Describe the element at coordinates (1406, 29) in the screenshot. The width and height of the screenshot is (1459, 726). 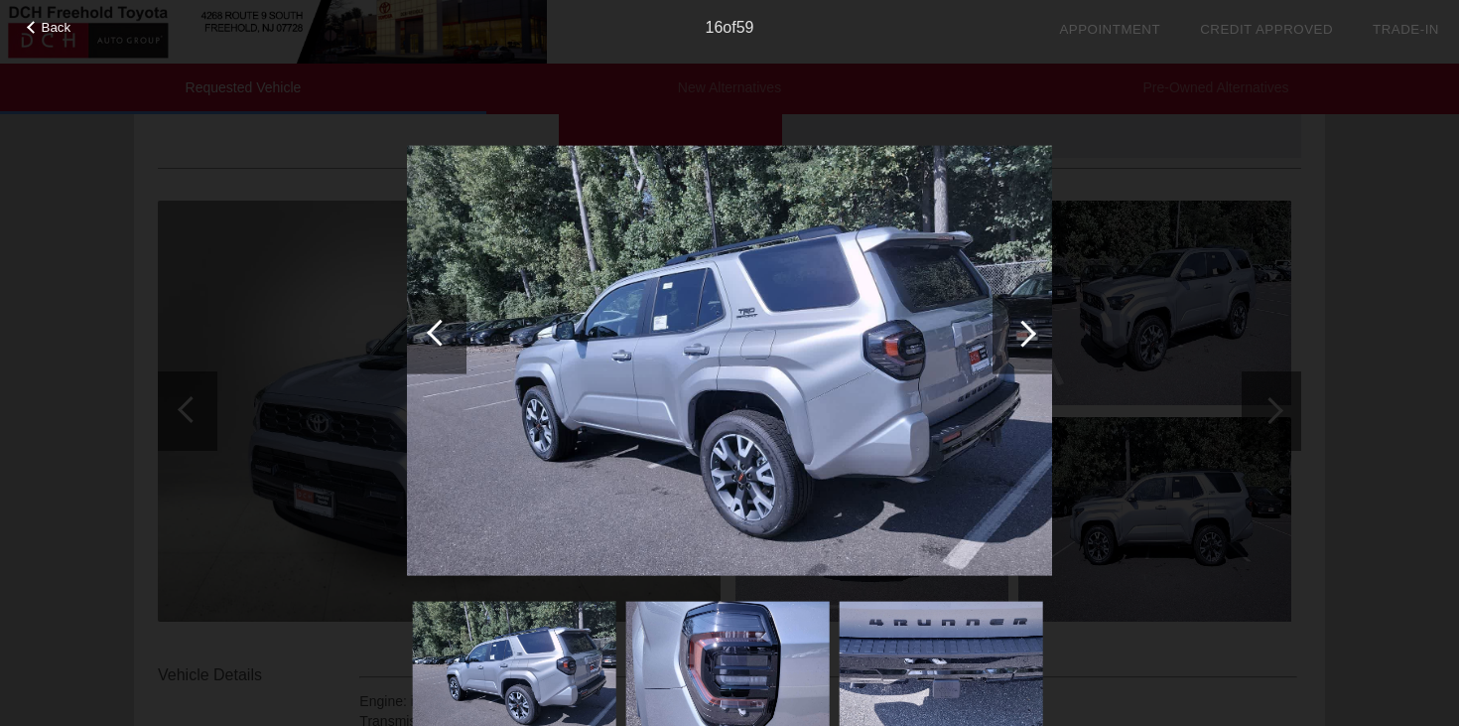
I see `a: Trade-In` at that location.